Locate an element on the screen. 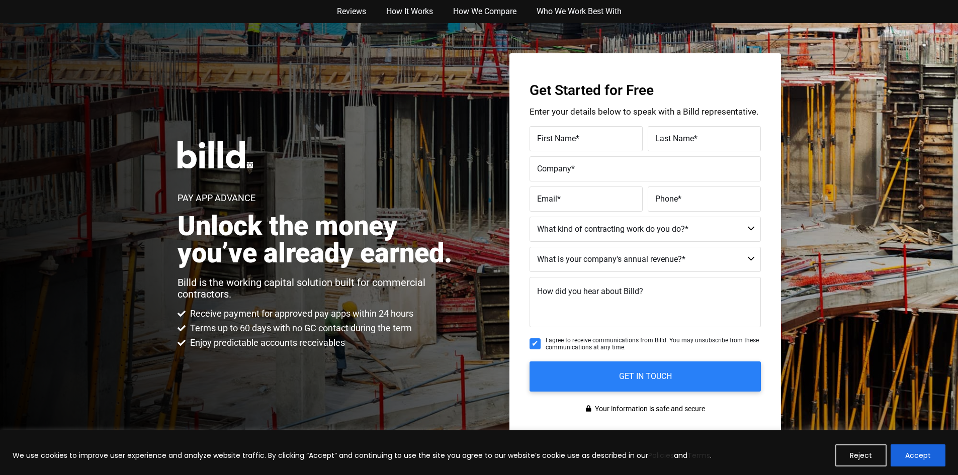 The image size is (958, 475). span: How did you hear about Billd? is located at coordinates (590, 291).